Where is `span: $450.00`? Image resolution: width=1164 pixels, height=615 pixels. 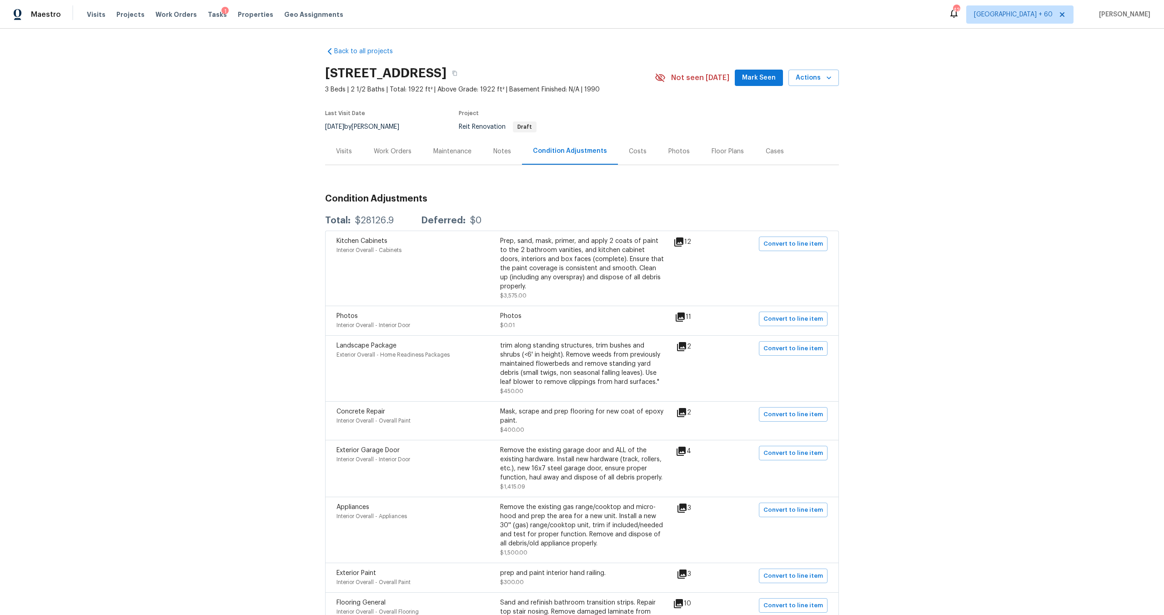 span: $450.00 is located at coordinates (512, 391).